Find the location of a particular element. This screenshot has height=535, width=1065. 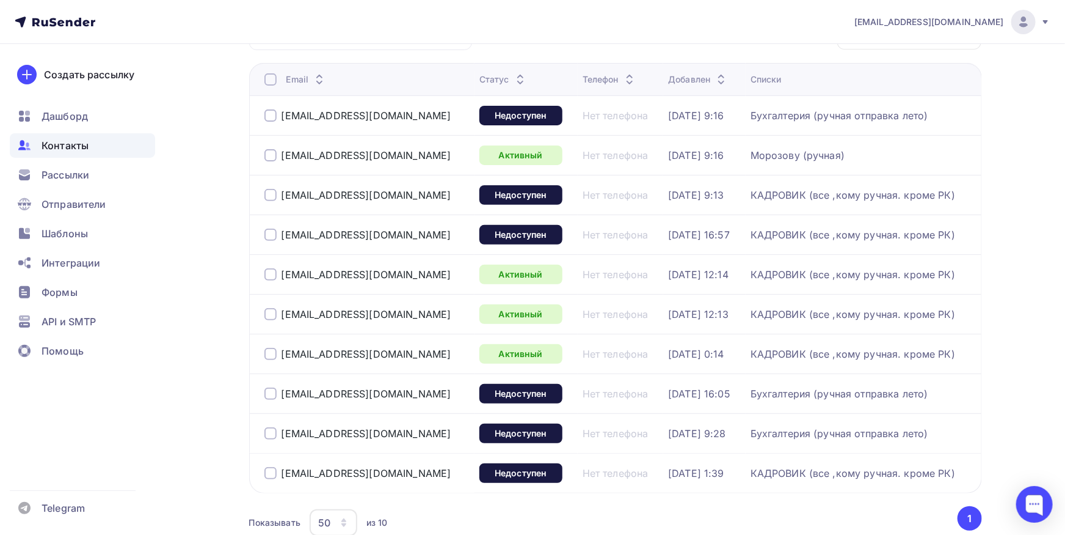

div: Телефон is located at coordinates (610, 79).